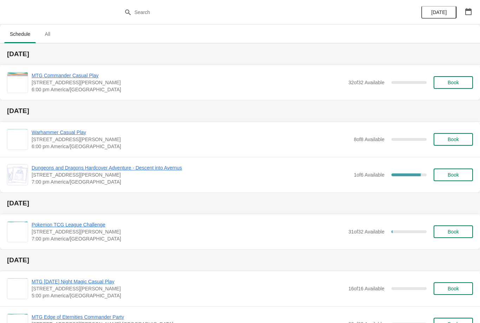  What do you see at coordinates (18, 83) in the screenshot?
I see `img: MTG Commander Casual Play | 2040 Louetta Rd Ste I Spring, TX 77388 | 6:00 pm America/Chicago` at bounding box center [18, 83].